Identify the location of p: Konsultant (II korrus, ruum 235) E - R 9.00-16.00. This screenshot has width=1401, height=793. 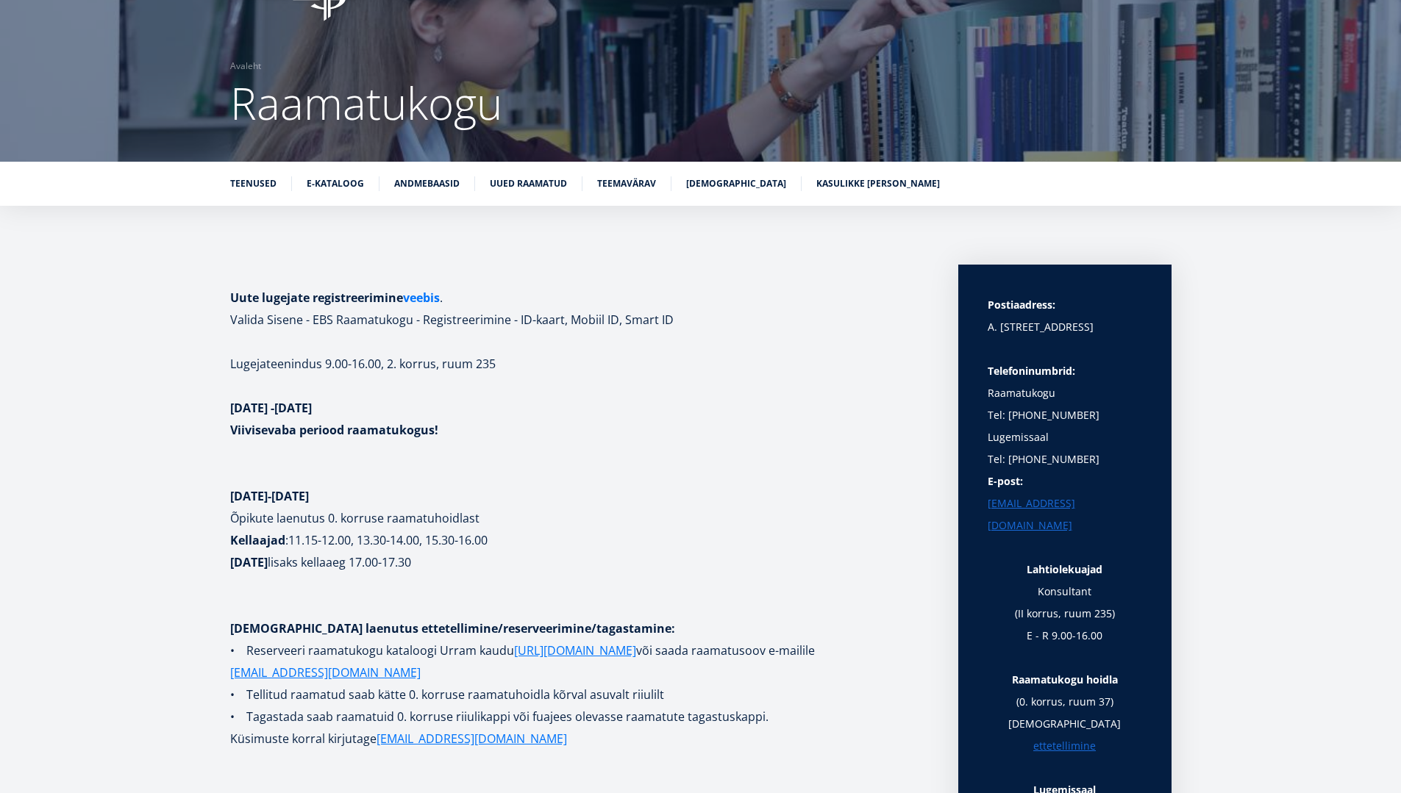
(1065, 625).